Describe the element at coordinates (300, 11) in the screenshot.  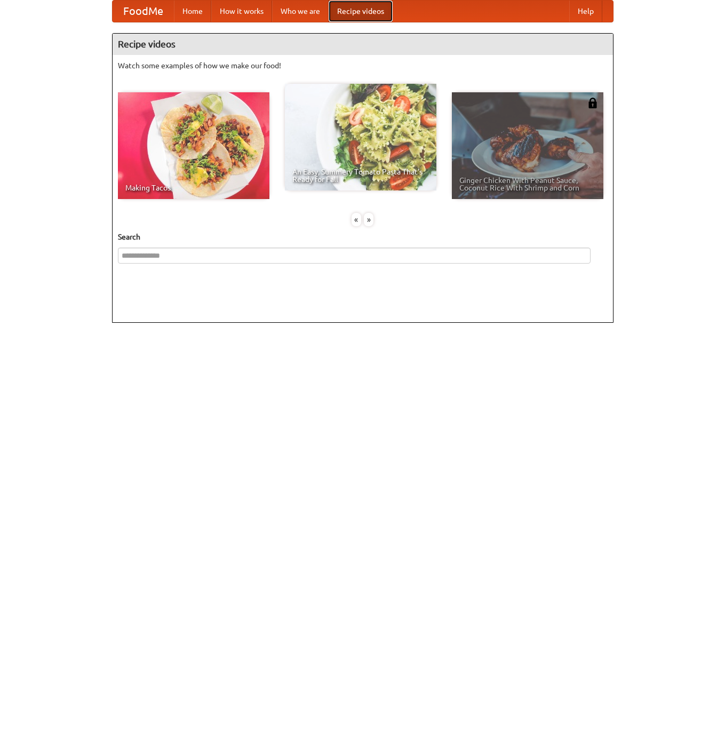
I see `a: Who we are` at that location.